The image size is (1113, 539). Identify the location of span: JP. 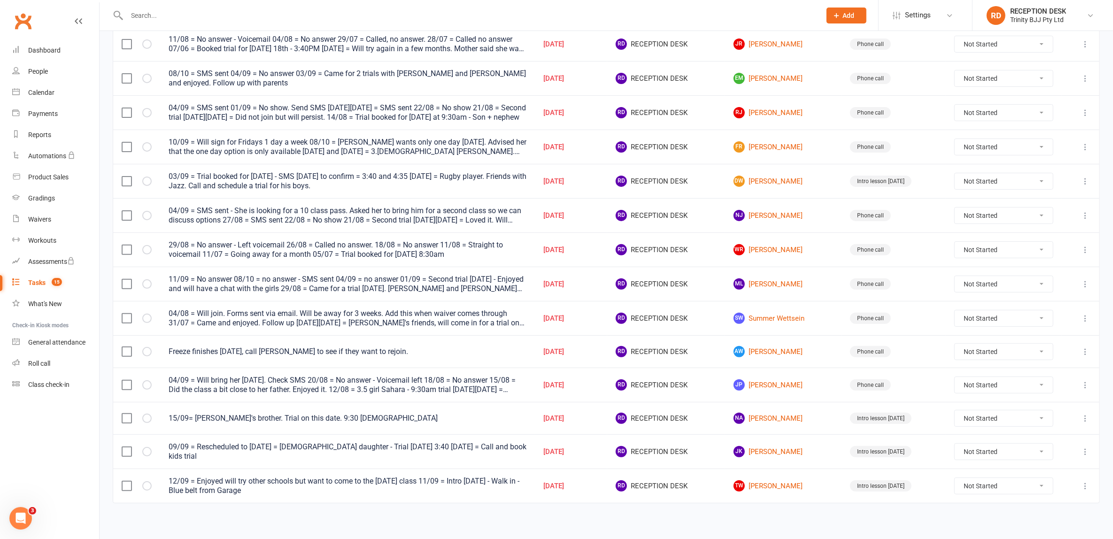
(739, 385).